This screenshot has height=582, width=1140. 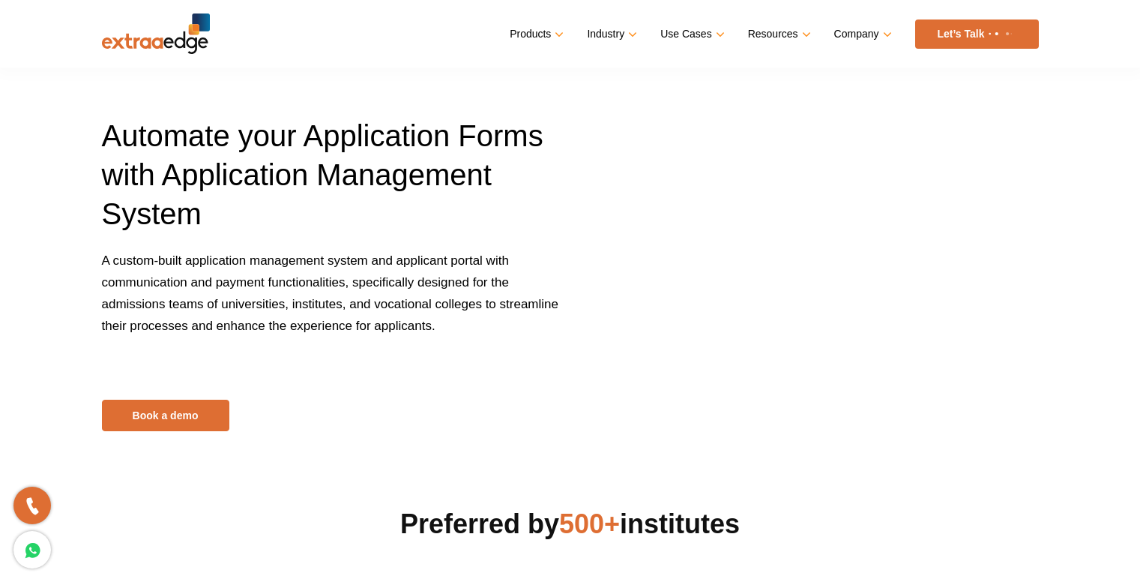 I want to click on p: A custom-built application management system and applicant portal with communication and payment ..., so click(x=331, y=304).